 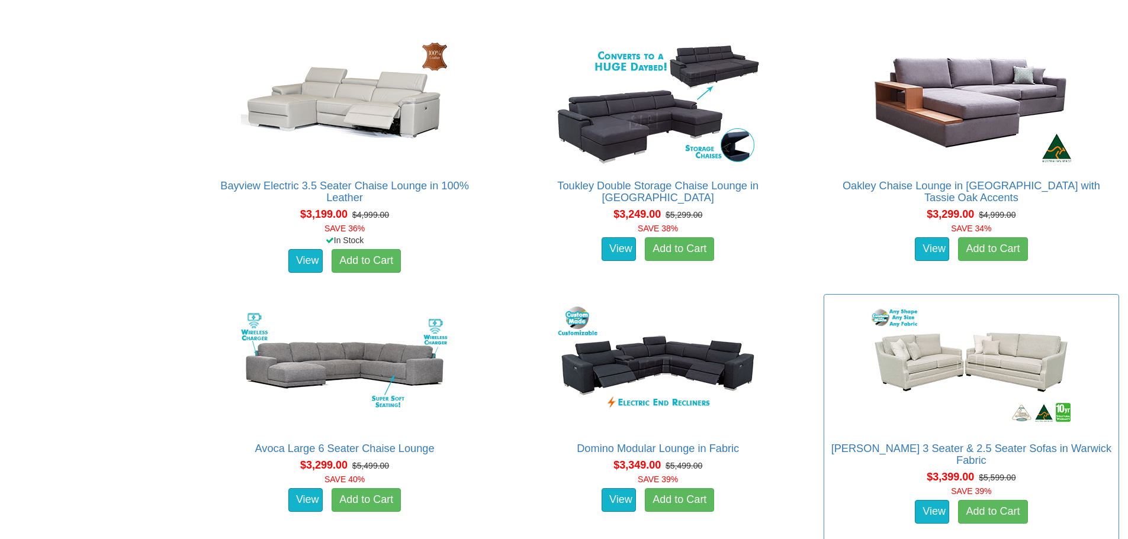 What do you see at coordinates (344, 240) in the screenshot?
I see `div: In Stock` at bounding box center [344, 240].